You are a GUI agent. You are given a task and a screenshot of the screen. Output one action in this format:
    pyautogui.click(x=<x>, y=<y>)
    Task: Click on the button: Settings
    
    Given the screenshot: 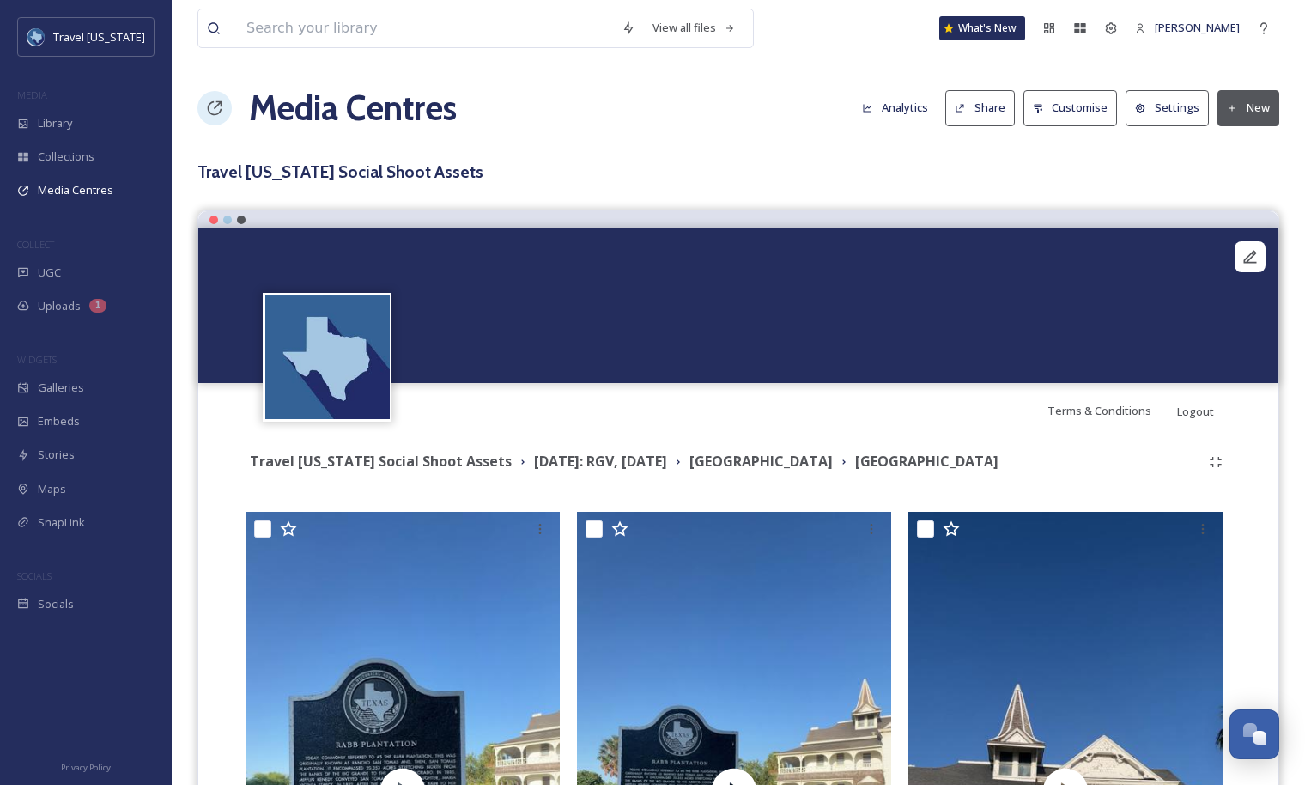 What is the action you would take?
    pyautogui.click(x=1167, y=107)
    